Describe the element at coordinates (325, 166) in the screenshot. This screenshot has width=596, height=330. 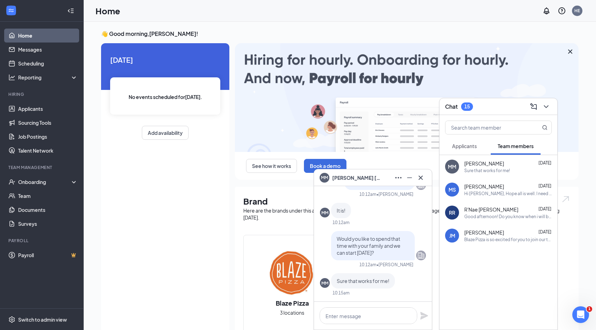
I see `button: Book a demo` at that location.